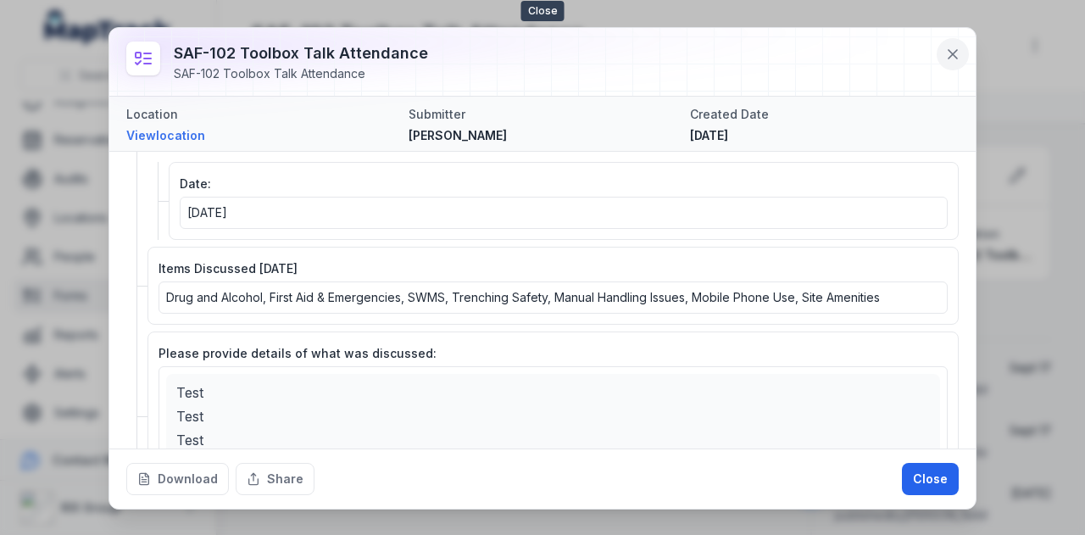 Image resolution: width=1085 pixels, height=535 pixels. What do you see at coordinates (301, 74) in the screenshot?
I see `div: SAF-102 Toolbox Talk Attendance` at bounding box center [301, 74].